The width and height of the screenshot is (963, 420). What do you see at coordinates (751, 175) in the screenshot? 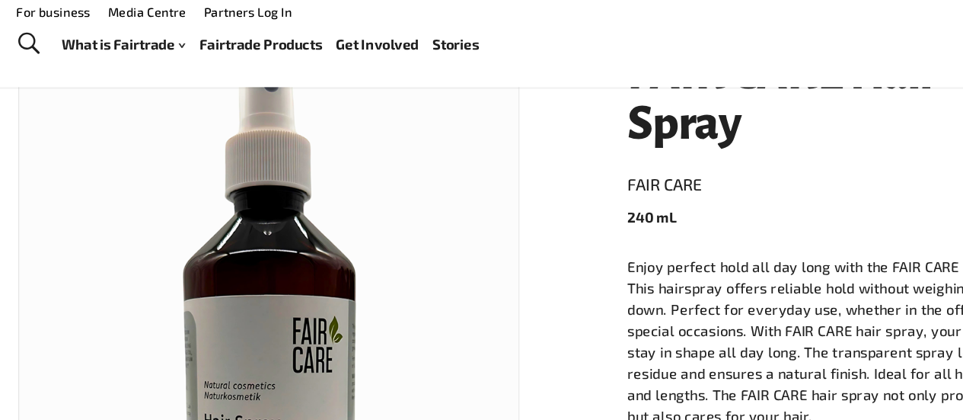
I see `a: FAIR CARE` at bounding box center [751, 175].